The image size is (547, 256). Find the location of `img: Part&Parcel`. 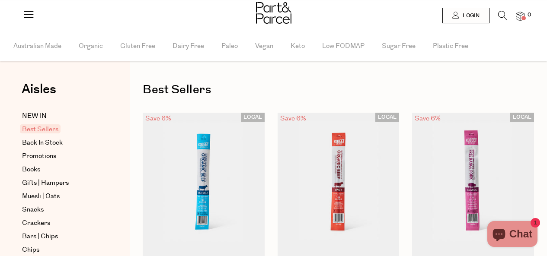

img: Part&Parcel is located at coordinates (274, 13).